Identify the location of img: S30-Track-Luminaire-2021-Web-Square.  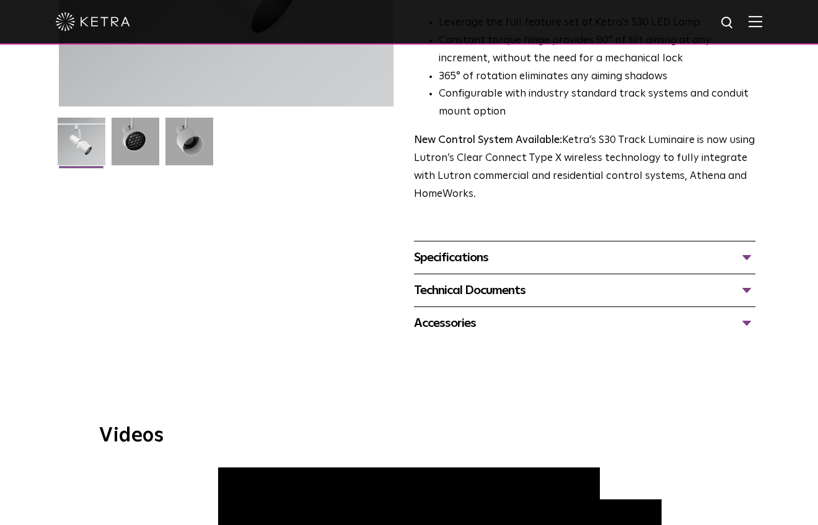
(81, 146).